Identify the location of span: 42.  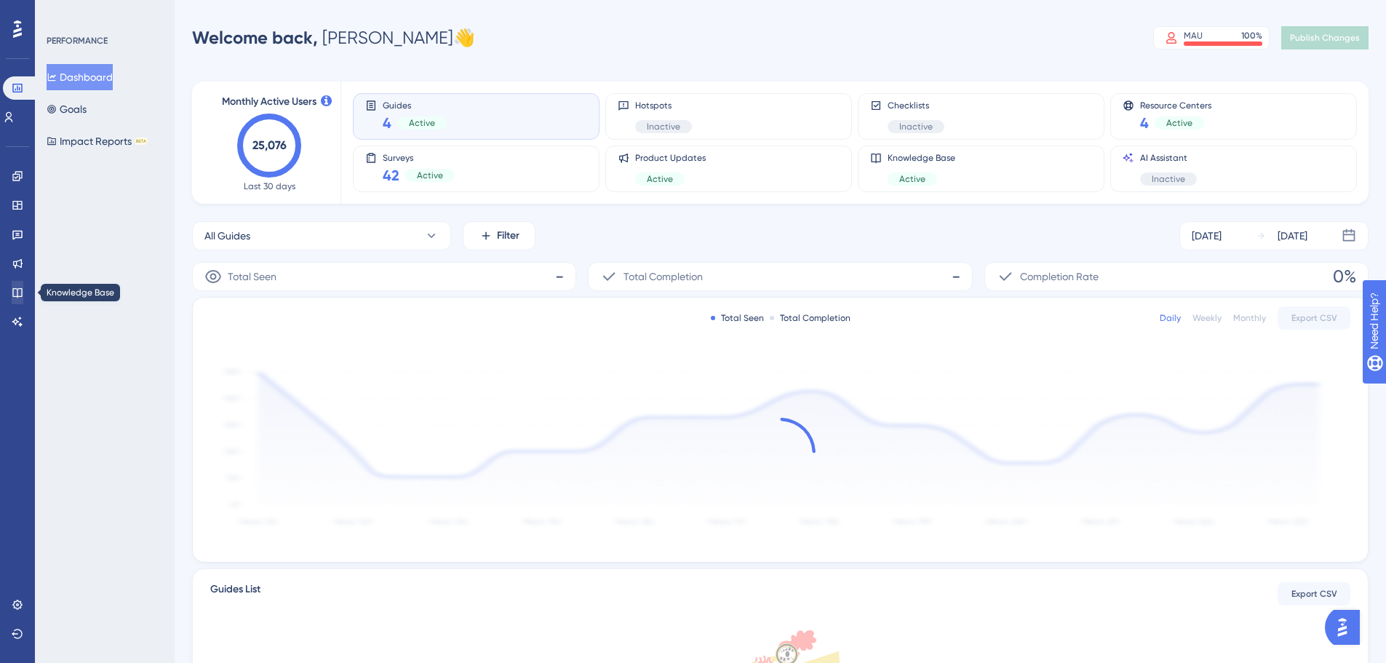
(391, 175).